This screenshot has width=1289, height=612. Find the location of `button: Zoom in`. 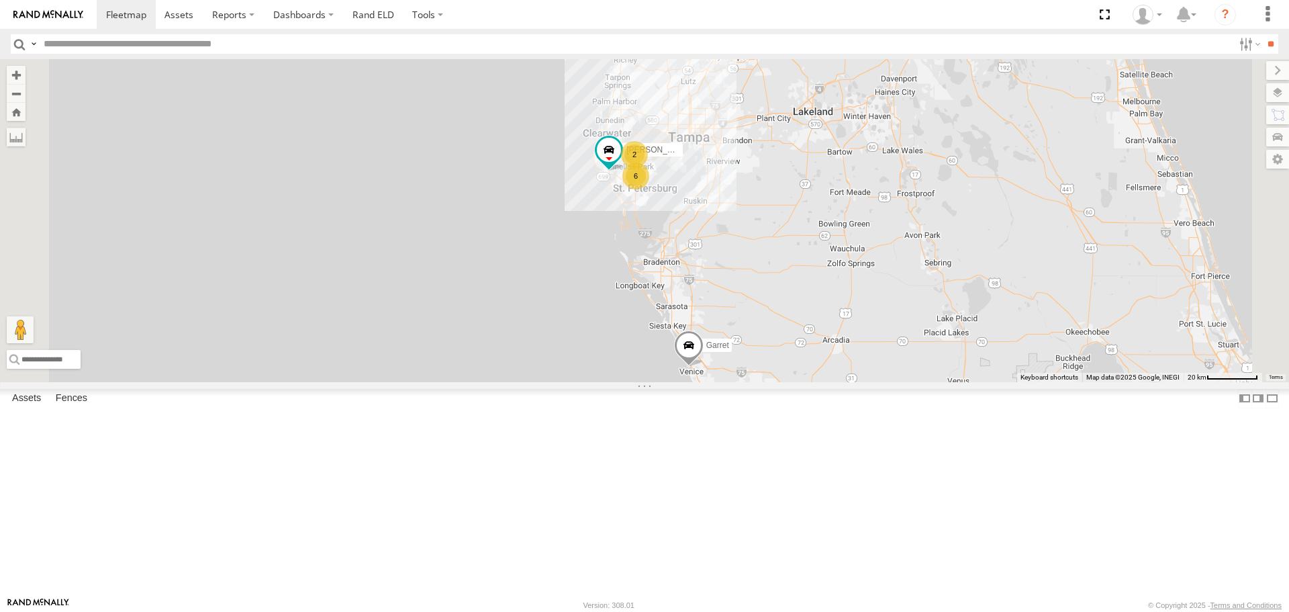

button: Zoom in is located at coordinates (16, 75).